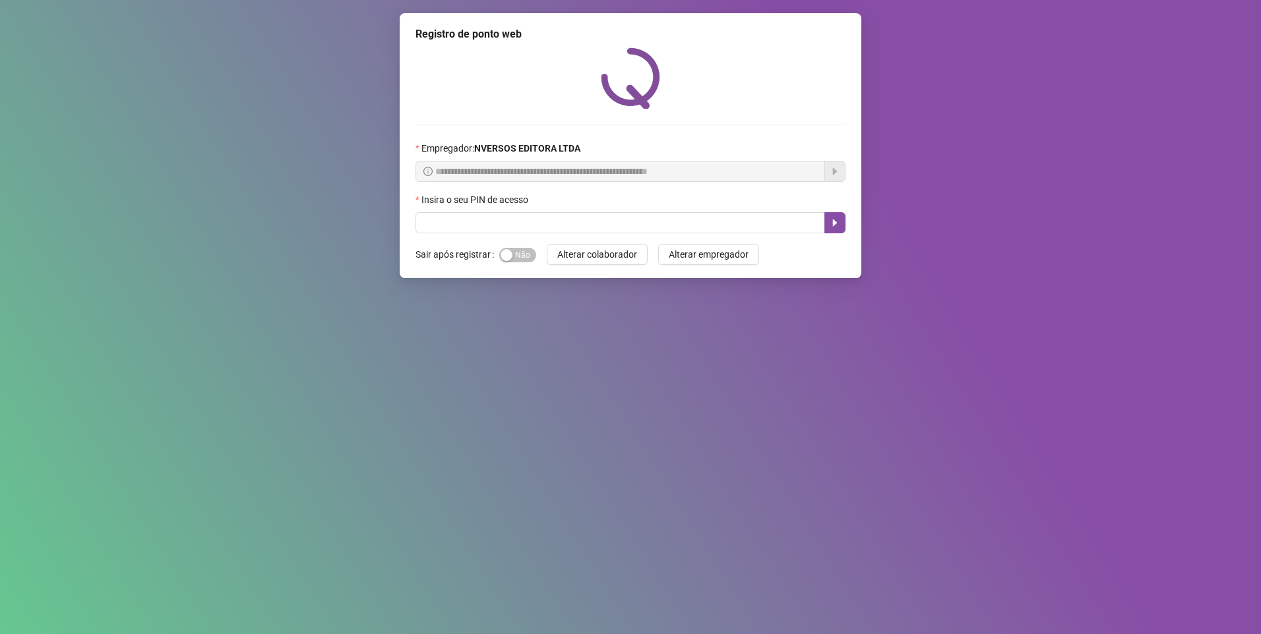 Image resolution: width=1261 pixels, height=634 pixels. Describe the element at coordinates (428, 171) in the screenshot. I see `span: info-circle` at that location.